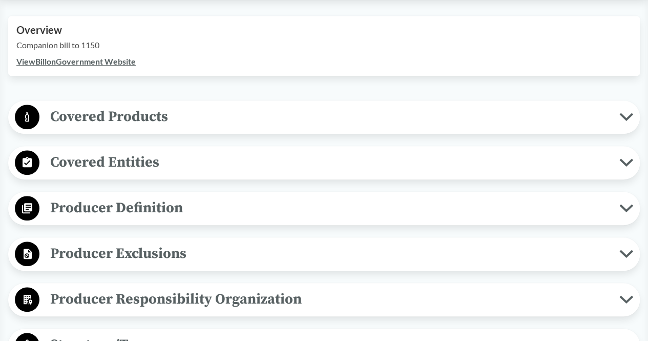 Image resolution: width=648 pixels, height=341 pixels. What do you see at coordinates (330, 253) in the screenshot?
I see `span: Producer Exclusions` at bounding box center [330, 253].